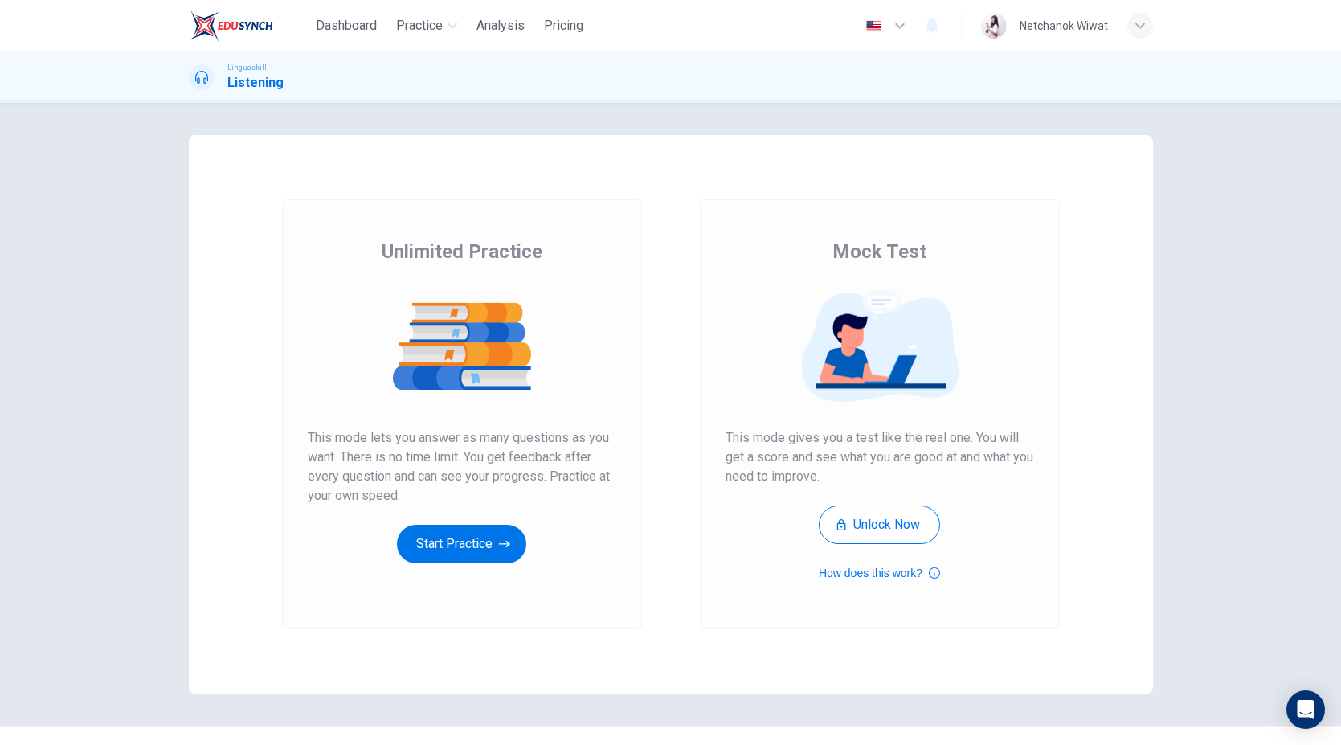 The width and height of the screenshot is (1341, 745). What do you see at coordinates (563, 26) in the screenshot?
I see `a: Pricing` at bounding box center [563, 26].